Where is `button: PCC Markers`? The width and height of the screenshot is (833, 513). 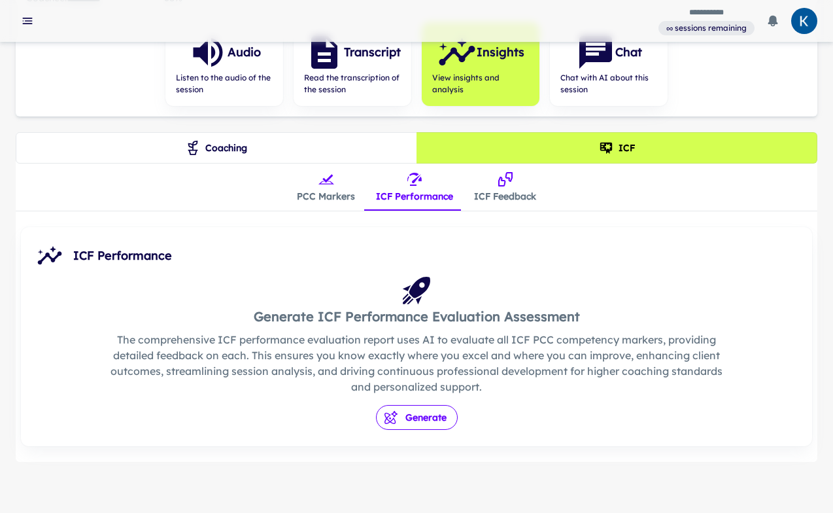 button: PCC Markers is located at coordinates (326, 187).